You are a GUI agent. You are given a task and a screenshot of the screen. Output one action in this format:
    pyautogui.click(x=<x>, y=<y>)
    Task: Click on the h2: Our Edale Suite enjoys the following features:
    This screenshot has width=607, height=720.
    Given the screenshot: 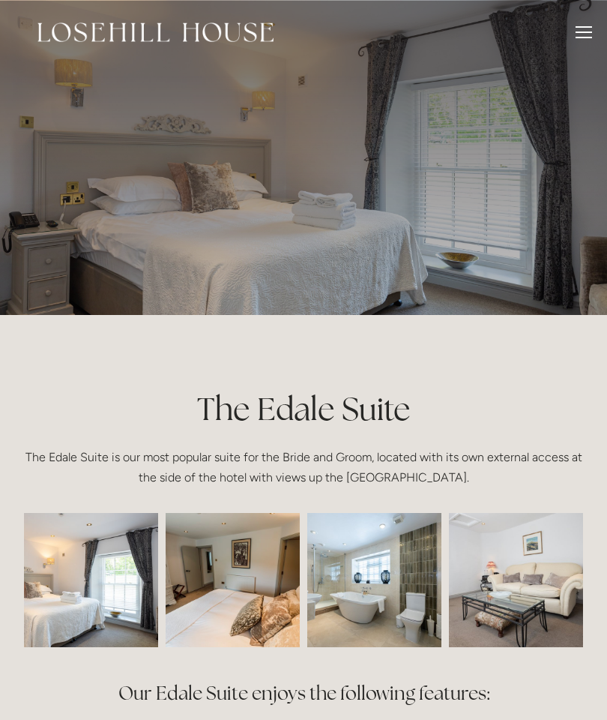 What is the action you would take?
    pyautogui.click(x=304, y=693)
    